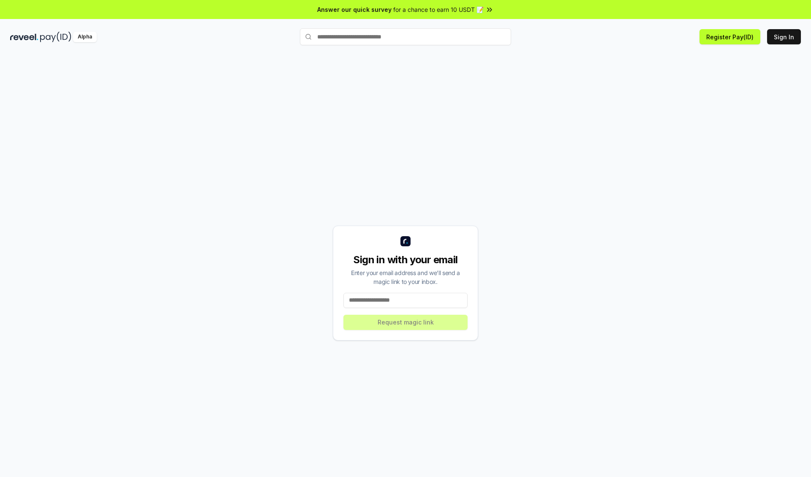 Image resolution: width=811 pixels, height=477 pixels. I want to click on img: logo_small, so click(406, 241).